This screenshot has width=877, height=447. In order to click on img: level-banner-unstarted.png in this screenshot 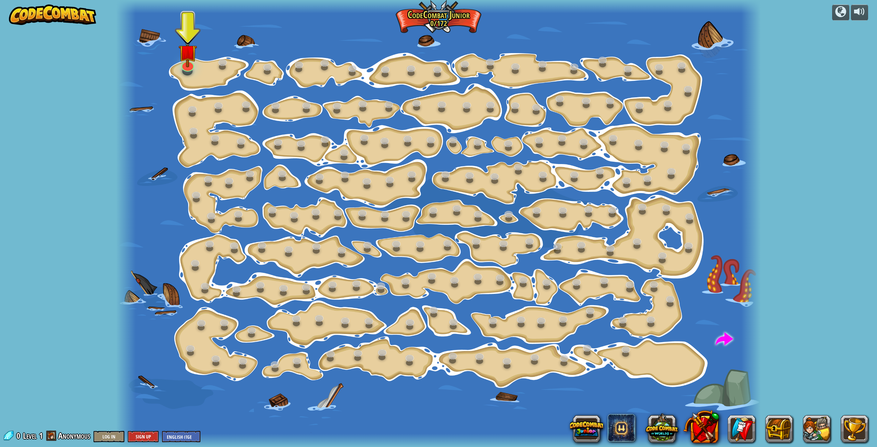, I will do `click(188, 51)`.